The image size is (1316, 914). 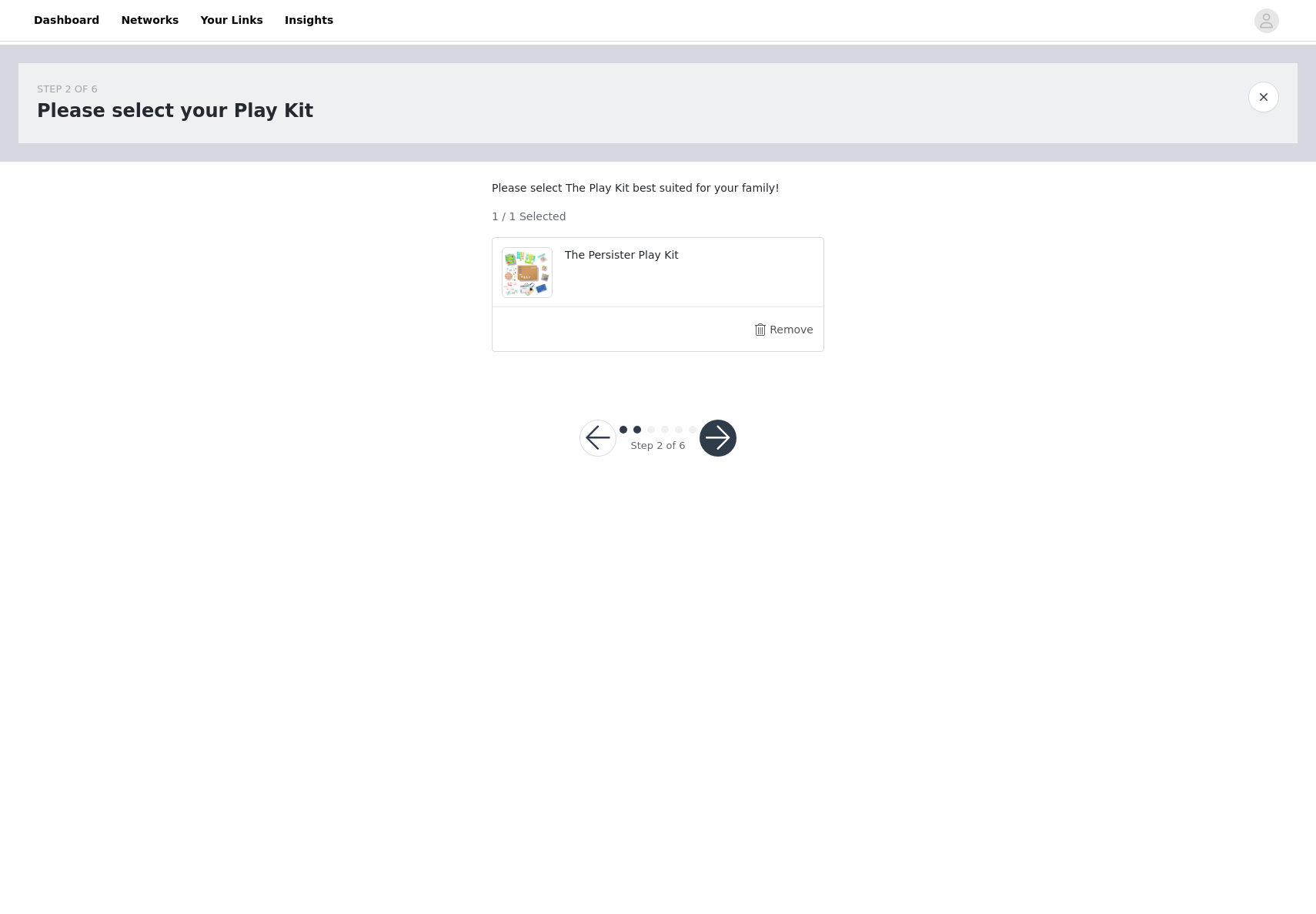 What do you see at coordinates (1266, 21) in the screenshot?
I see `div: avatar` at bounding box center [1266, 21].